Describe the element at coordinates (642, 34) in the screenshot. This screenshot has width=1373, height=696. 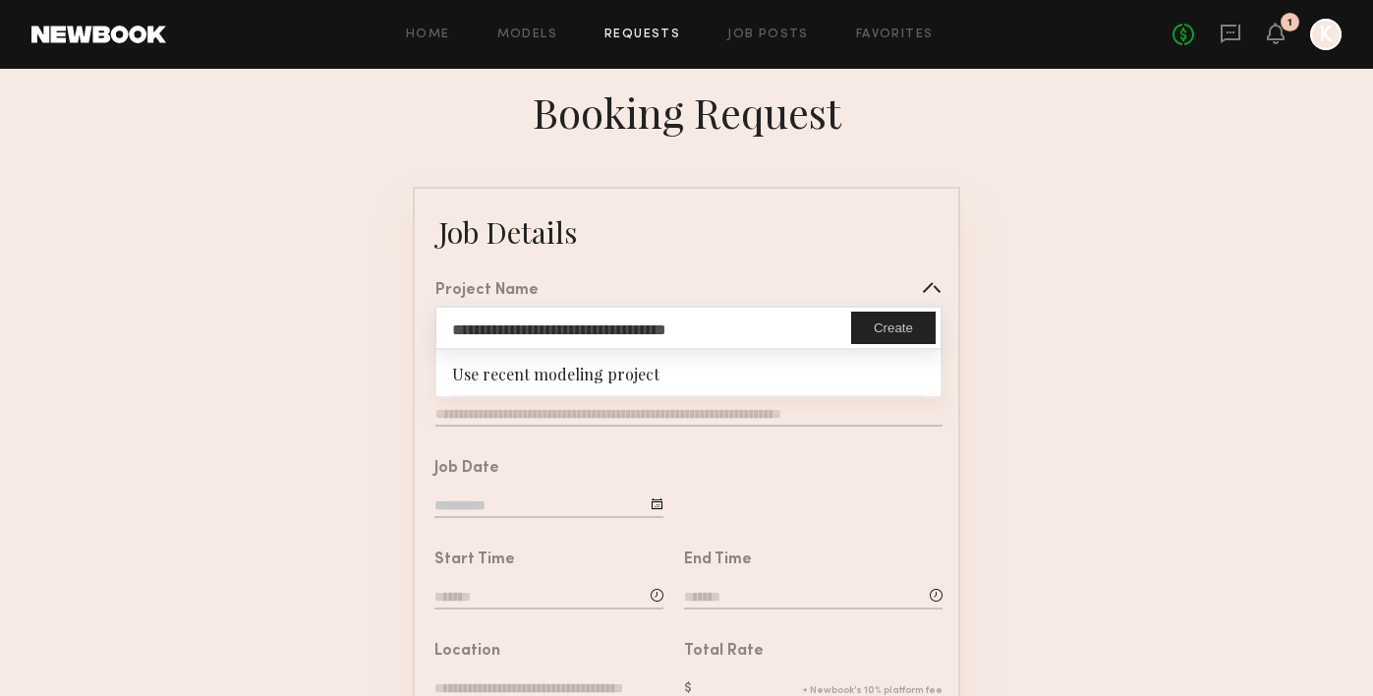
I see `a: Requests` at that location.